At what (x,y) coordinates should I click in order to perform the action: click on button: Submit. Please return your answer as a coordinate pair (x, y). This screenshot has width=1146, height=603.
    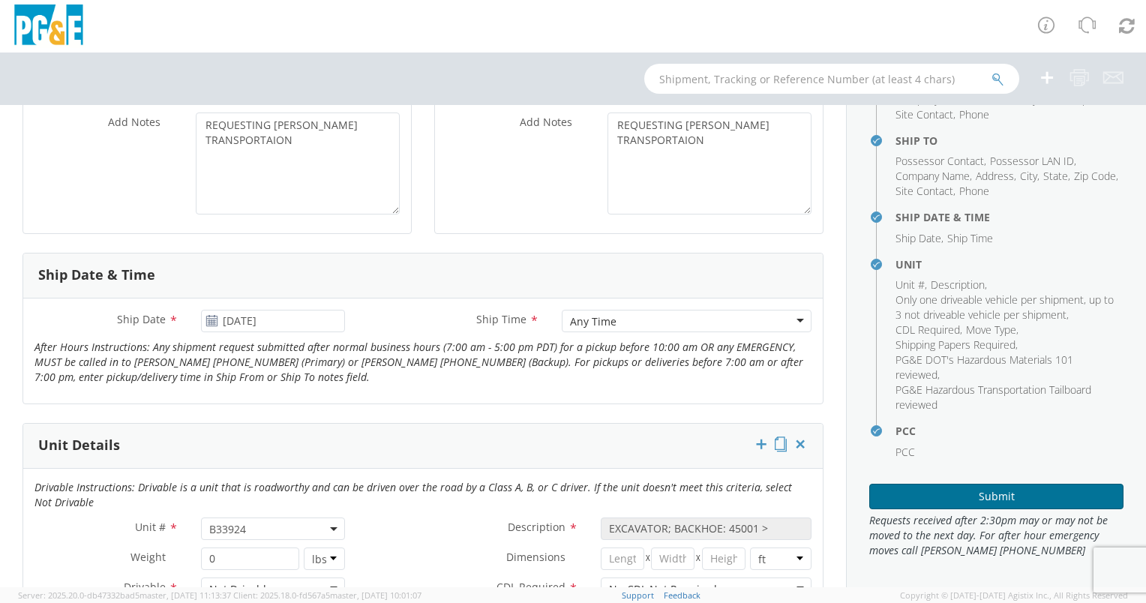
    Looking at the image, I should click on (996, 496).